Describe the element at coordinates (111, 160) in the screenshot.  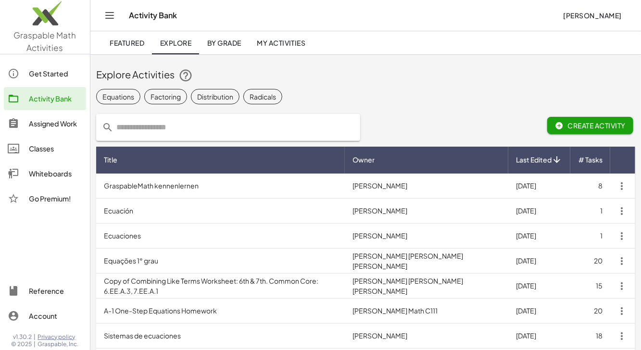
I see `span: Title` at that location.